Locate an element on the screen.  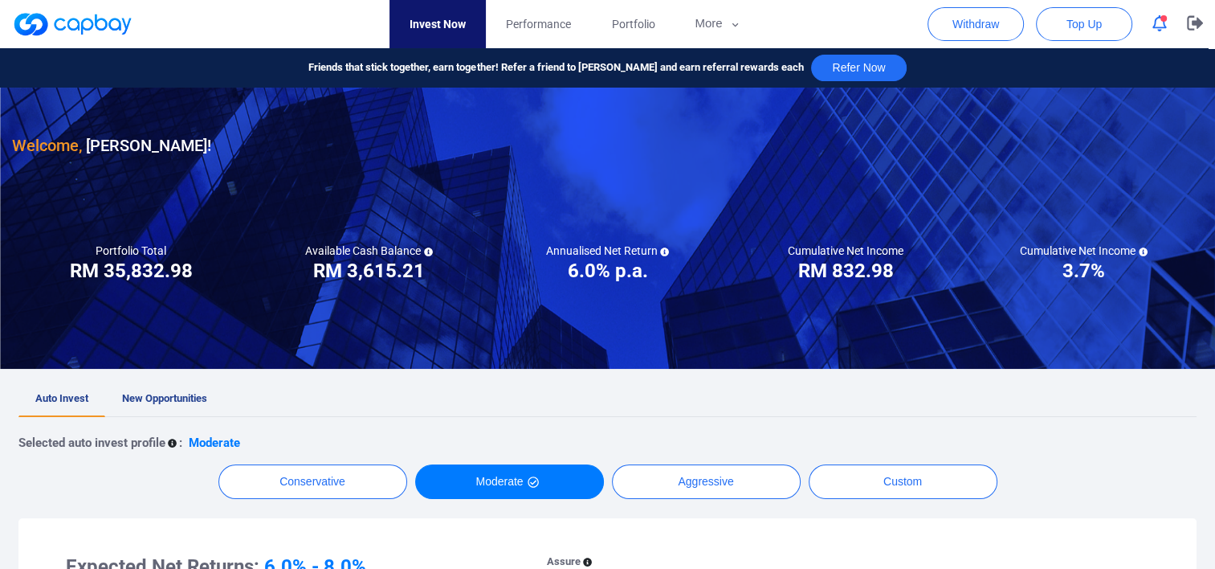
h5: Available Cash Balance is located at coordinates (369, 251).